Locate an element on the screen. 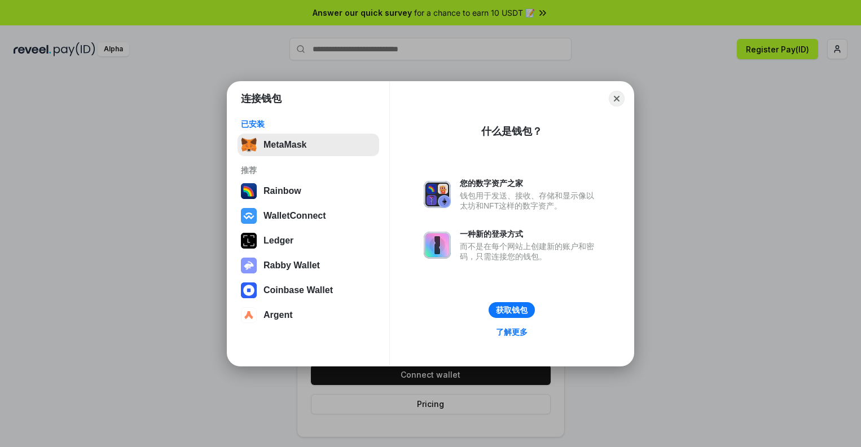 The image size is (861, 447). img: svg+xml,%3Csvg%20width%3D%22120%22%20height%3D%22120%22%20viewBox%3D%220%200%20120%20120%22%20fil... is located at coordinates (249, 191).